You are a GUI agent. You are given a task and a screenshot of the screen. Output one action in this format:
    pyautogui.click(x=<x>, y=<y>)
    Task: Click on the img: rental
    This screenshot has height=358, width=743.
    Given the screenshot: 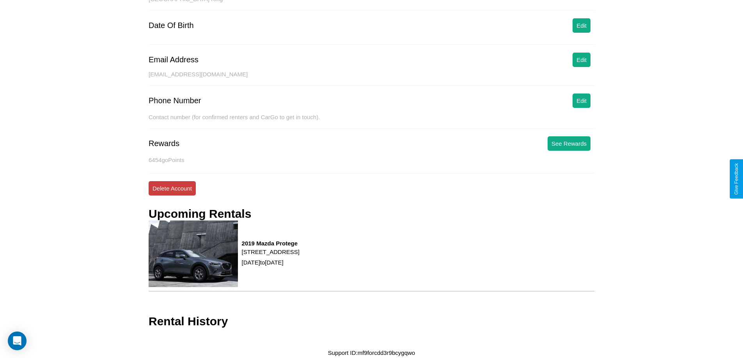 What is the action you would take?
    pyautogui.click(x=193, y=254)
    